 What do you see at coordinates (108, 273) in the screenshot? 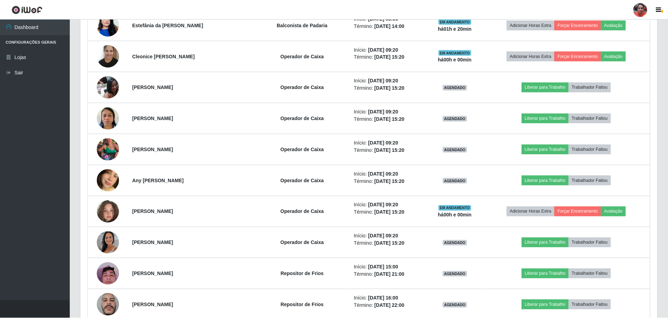
I see `img: 1748283755662.jpeg` at bounding box center [108, 273].